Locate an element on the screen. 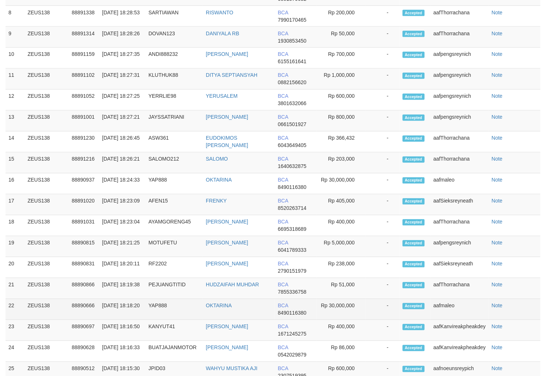 The width and height of the screenshot is (546, 376). td: YERRLIE98 is located at coordinates (174, 100).